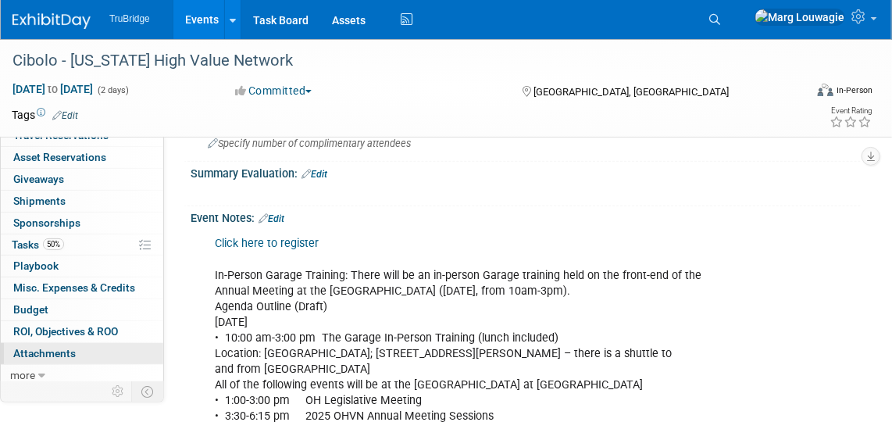 Image resolution: width=892 pixels, height=422 pixels. What do you see at coordinates (82, 331) in the screenshot?
I see `a: ROI, Objectives & ROO` at bounding box center [82, 331].